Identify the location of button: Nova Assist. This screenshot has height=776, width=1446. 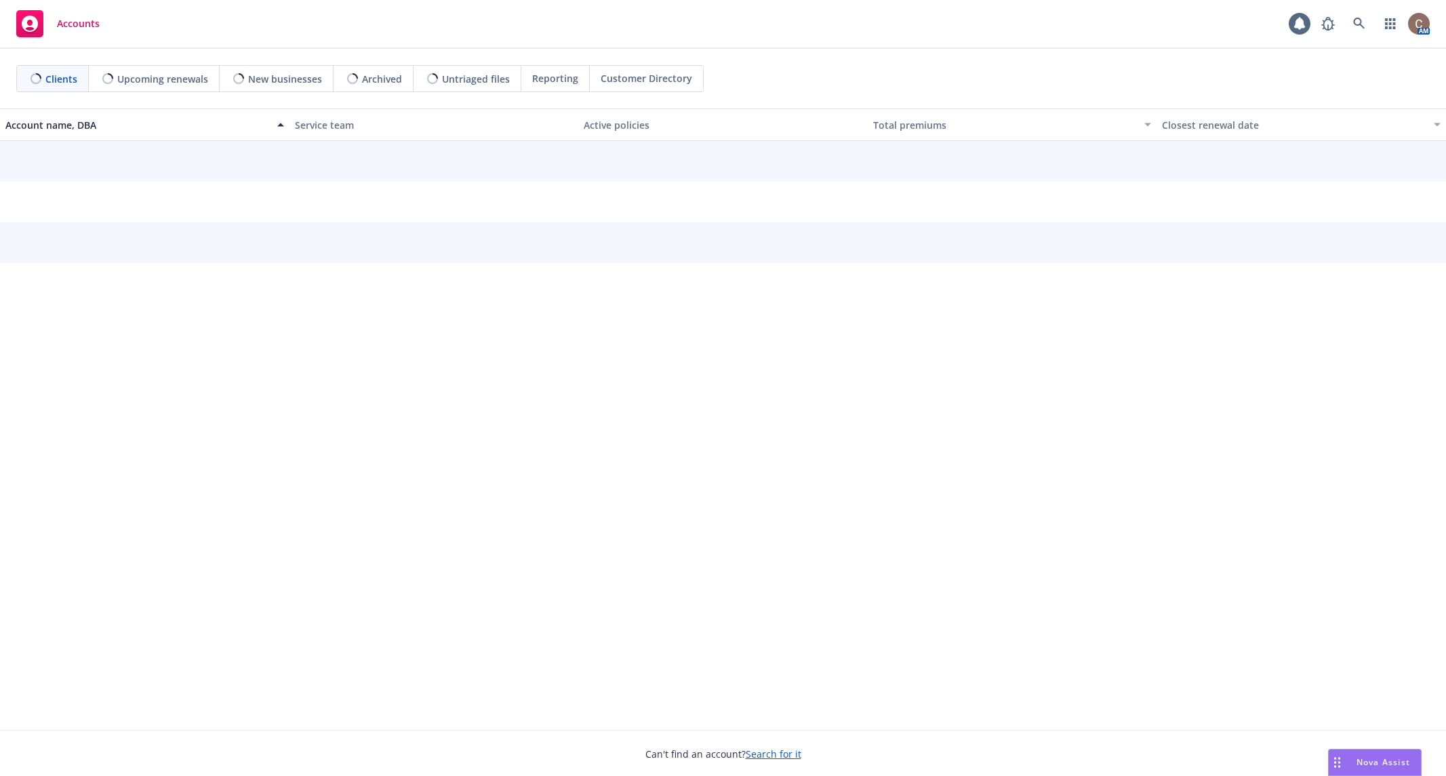
(1375, 763).